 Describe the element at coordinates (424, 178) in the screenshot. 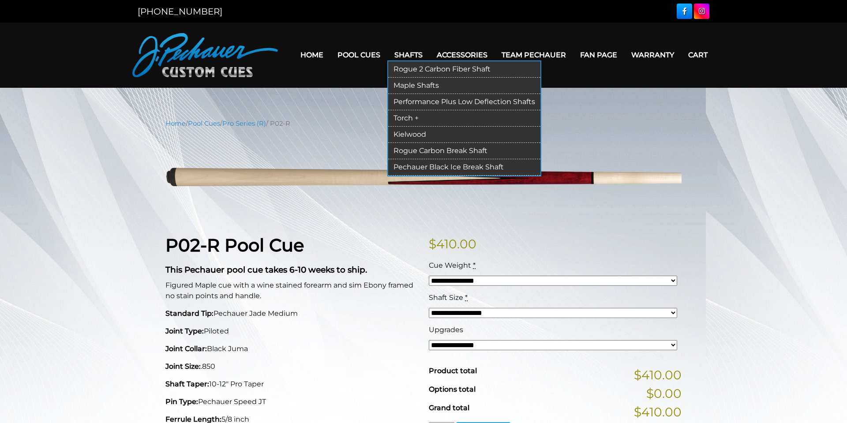

I see `img: P02-N-1.png` at that location.